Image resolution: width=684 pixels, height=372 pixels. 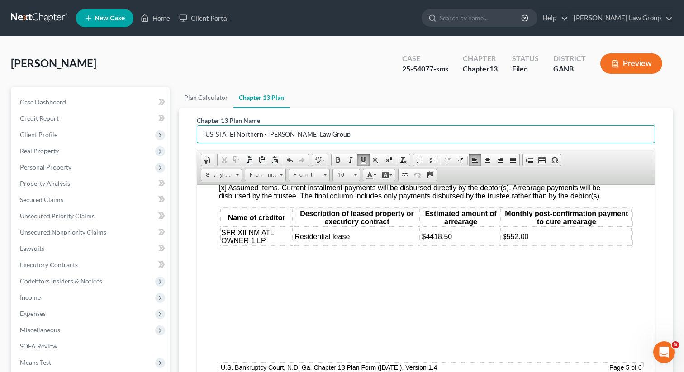 What do you see at coordinates (426, 134) in the screenshot?
I see `input: Enter name...` at bounding box center [426, 134].